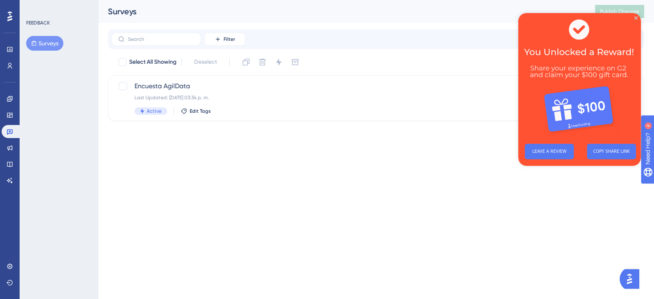 Image resolution: width=654 pixels, height=299 pixels. I want to click on span: Encuesta AgilData, so click(344, 86).